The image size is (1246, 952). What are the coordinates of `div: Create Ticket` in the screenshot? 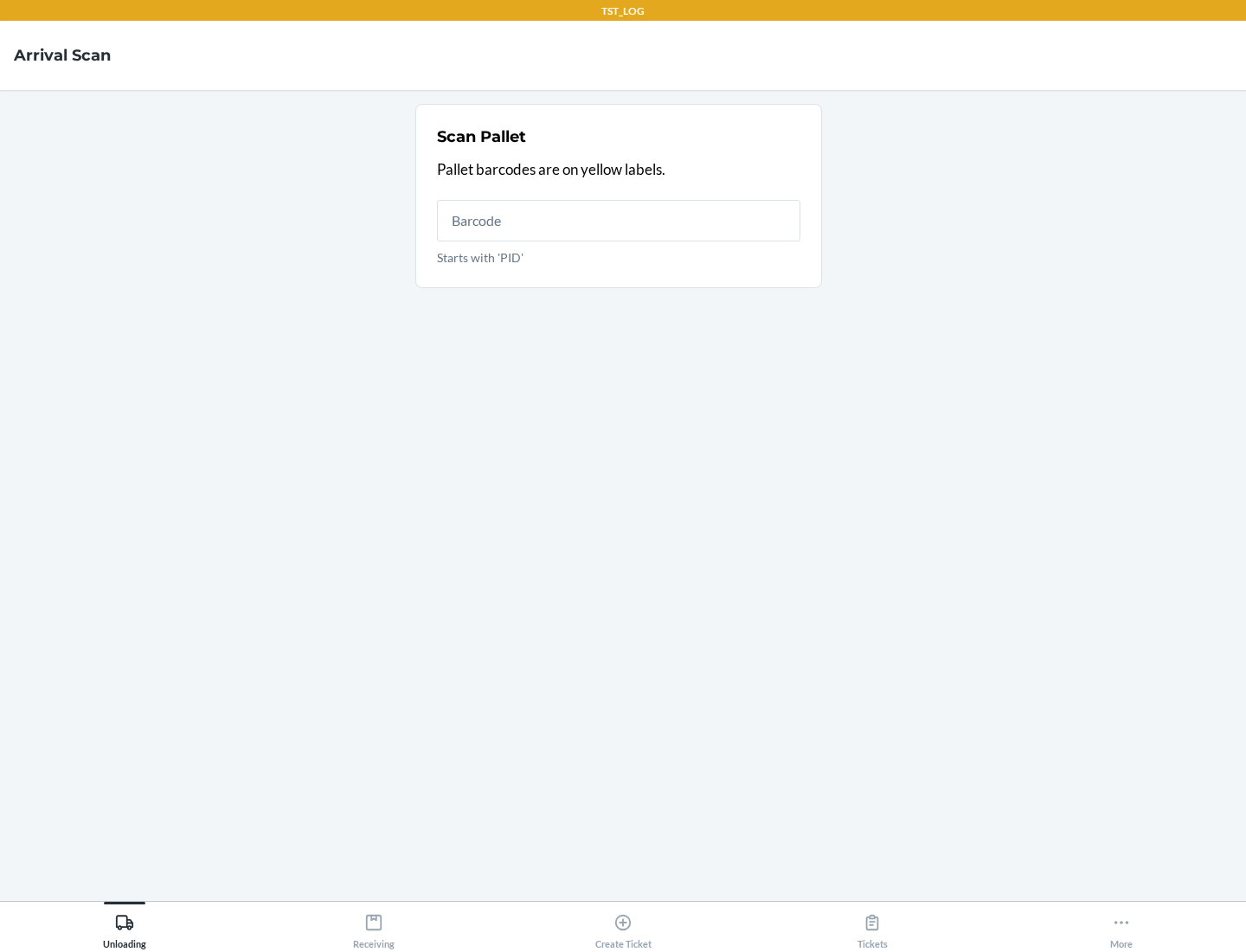 It's located at (623, 927).